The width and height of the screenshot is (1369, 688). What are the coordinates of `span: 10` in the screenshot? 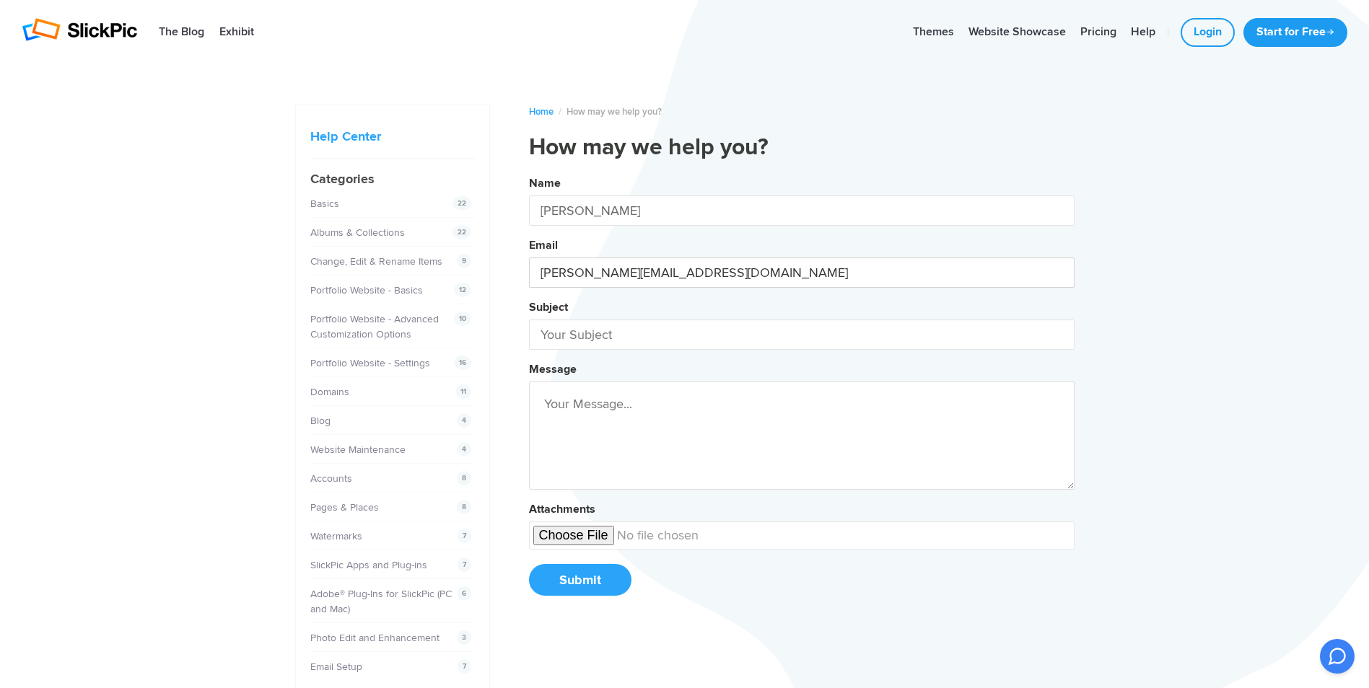 It's located at (463, 319).